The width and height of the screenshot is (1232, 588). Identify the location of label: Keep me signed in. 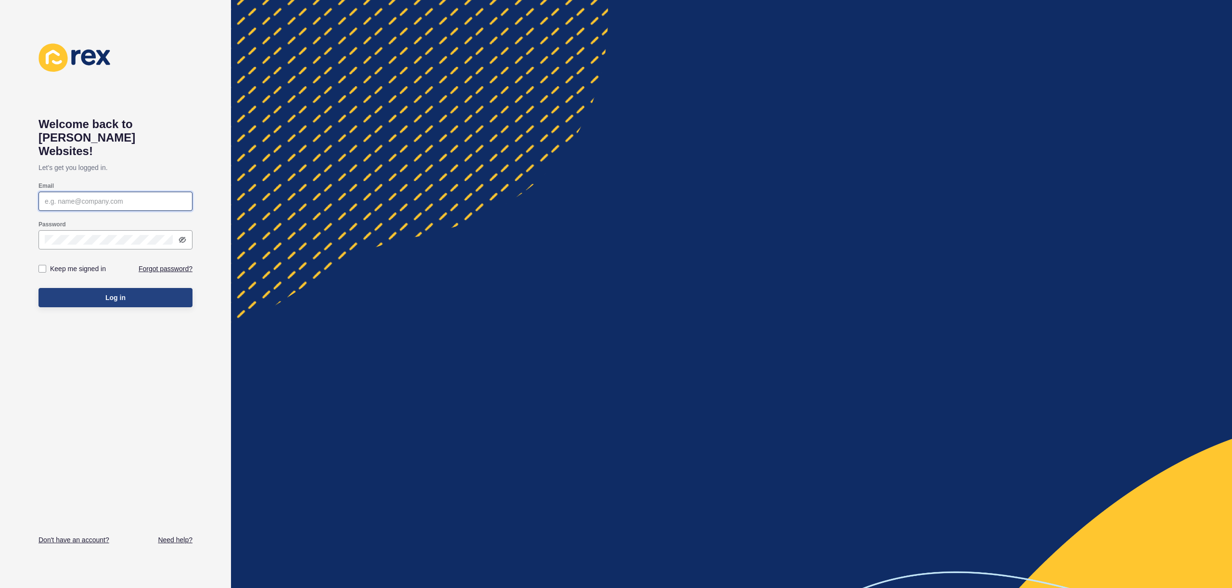
(78, 269).